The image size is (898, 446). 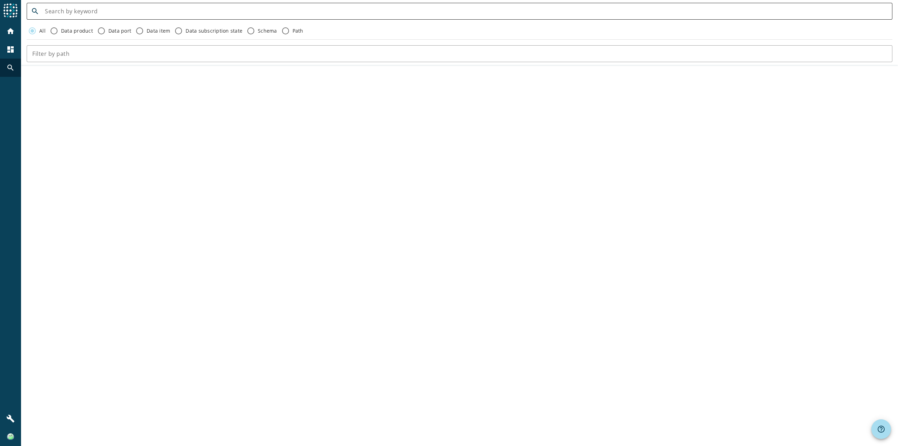 I want to click on img: spoud-logo.svg, so click(x=11, y=11).